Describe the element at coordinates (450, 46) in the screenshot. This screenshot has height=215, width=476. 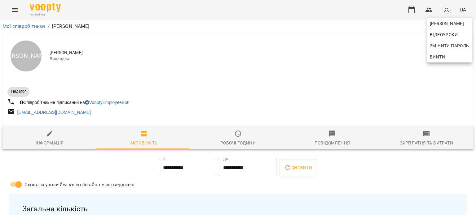
I see `span: Змінити пароль` at that location.